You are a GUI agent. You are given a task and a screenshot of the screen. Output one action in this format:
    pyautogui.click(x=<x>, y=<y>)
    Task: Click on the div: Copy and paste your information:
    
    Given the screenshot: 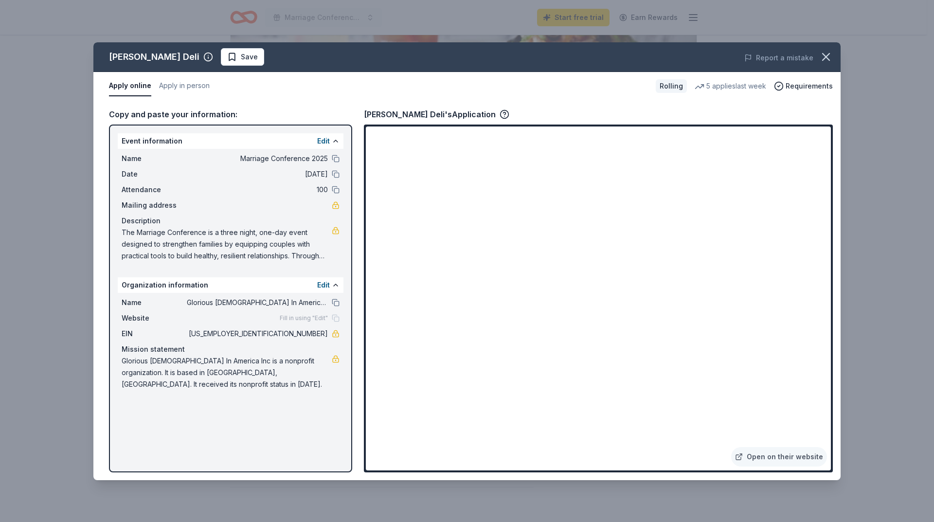 What is the action you would take?
    pyautogui.click(x=231, y=114)
    